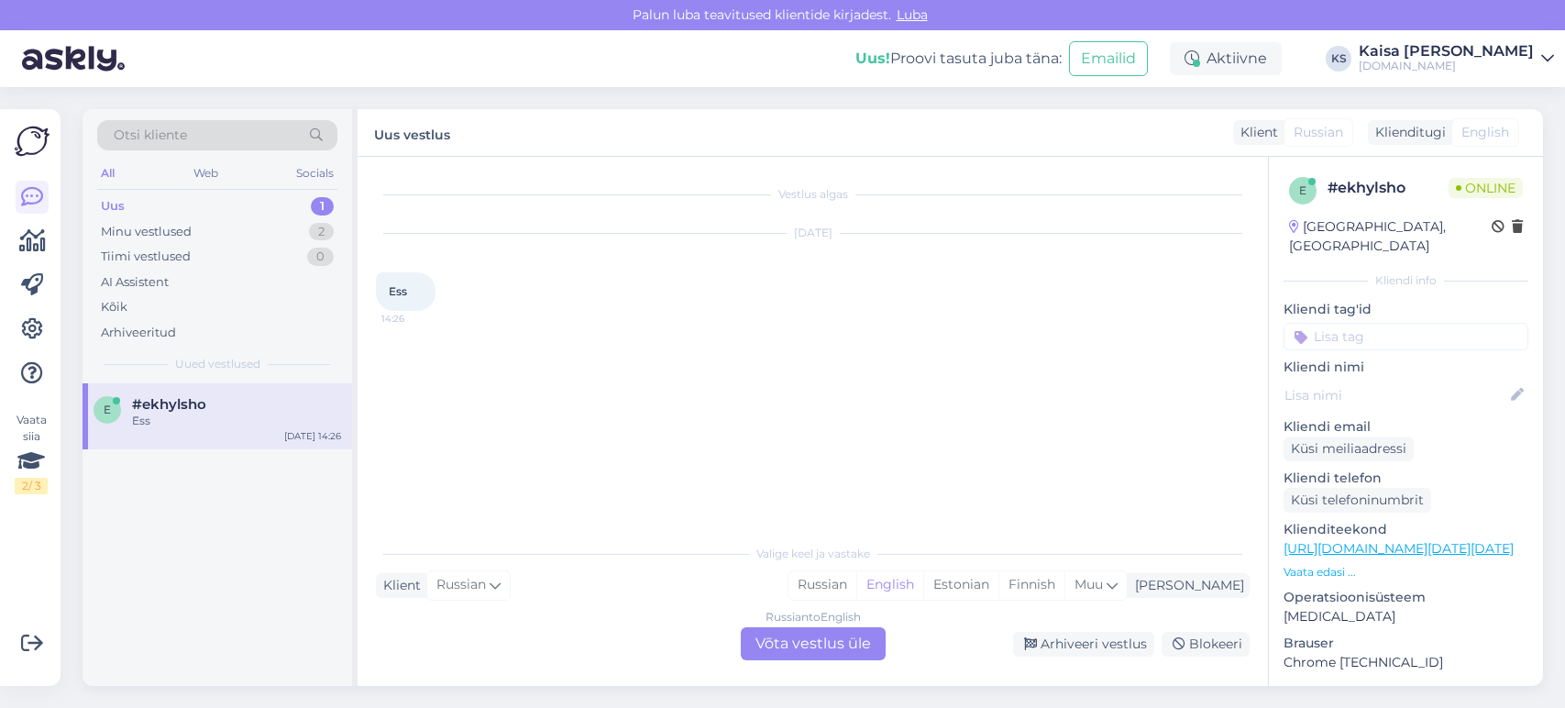 This screenshot has width=1565, height=708. Describe the element at coordinates (398, 291) in the screenshot. I see `span: Ess` at that location.